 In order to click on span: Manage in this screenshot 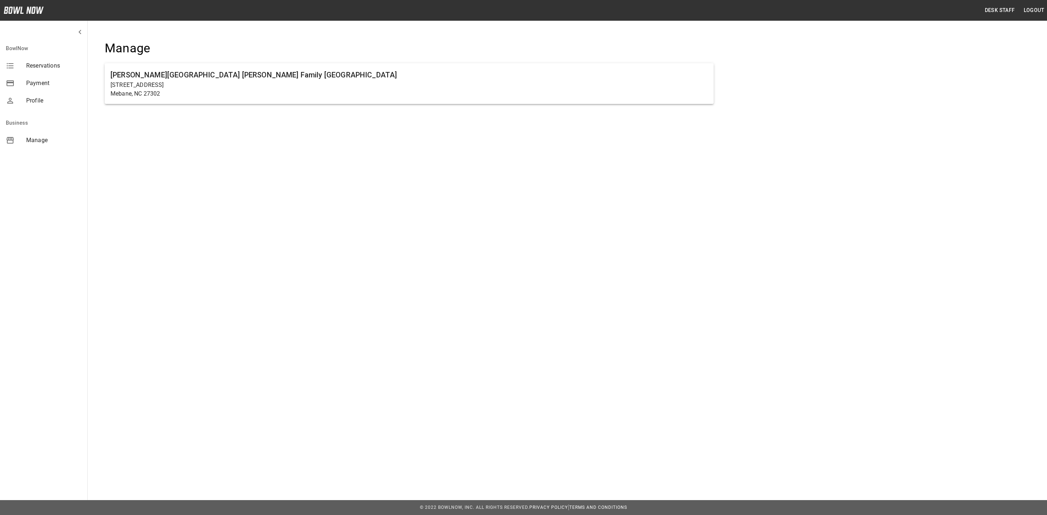, I will do `click(54, 140)`.